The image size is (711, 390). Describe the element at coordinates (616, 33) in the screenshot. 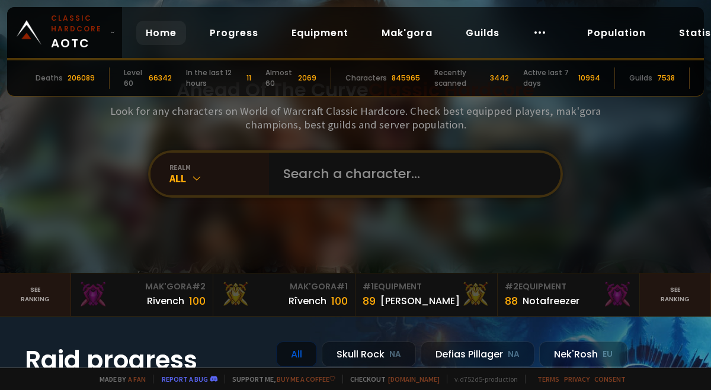

I see `a: Population` at that location.